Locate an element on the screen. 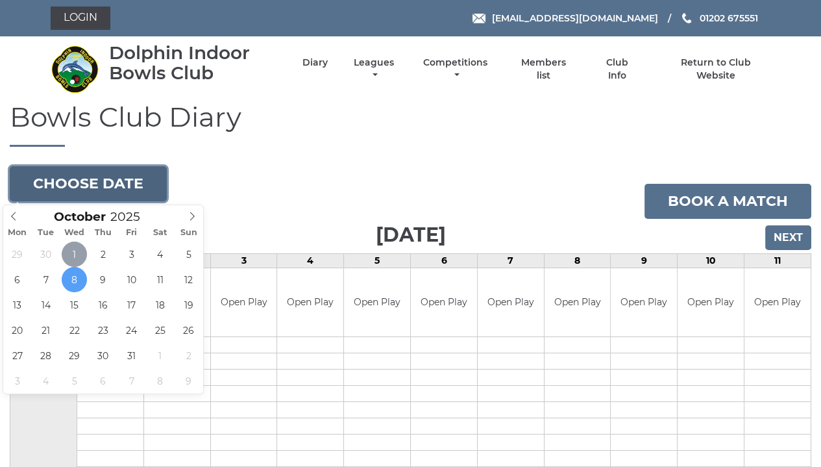 The image size is (821, 467). span: October 23, 2025 is located at coordinates (103, 330).